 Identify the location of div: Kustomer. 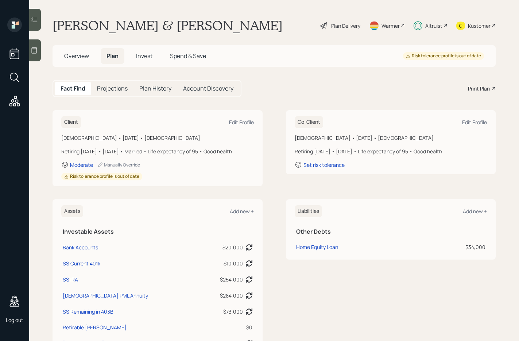
(479, 26).